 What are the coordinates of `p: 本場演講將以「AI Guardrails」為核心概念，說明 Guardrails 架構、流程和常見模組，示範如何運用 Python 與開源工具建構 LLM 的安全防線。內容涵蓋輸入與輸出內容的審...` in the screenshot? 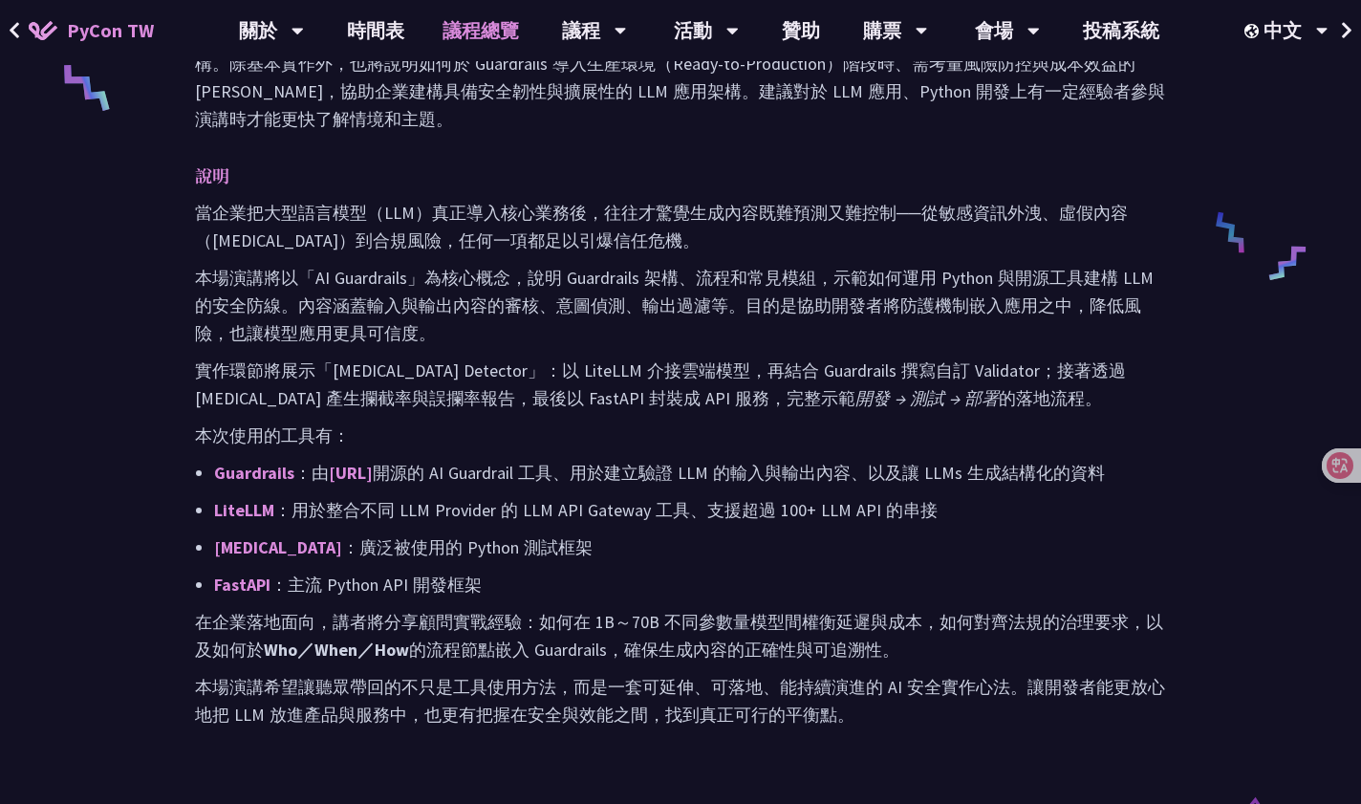 It's located at (681, 305).